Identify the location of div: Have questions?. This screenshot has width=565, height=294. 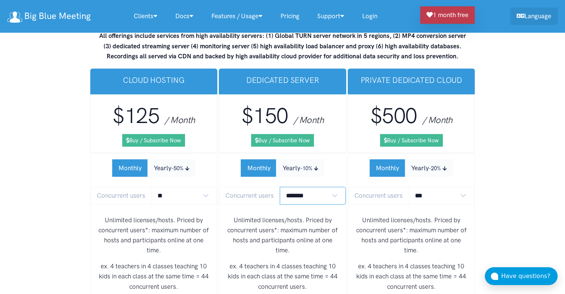
(529, 276).